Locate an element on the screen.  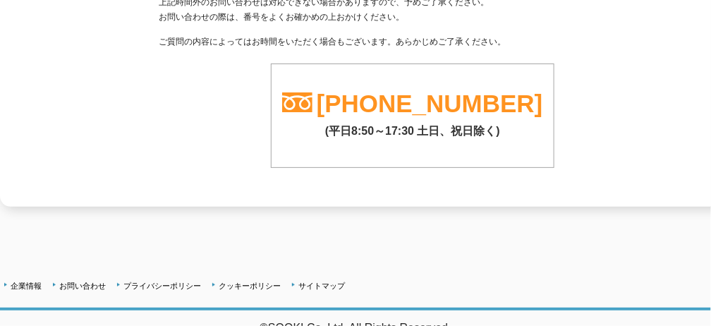
a: サイトマップ is located at coordinates (322, 286).